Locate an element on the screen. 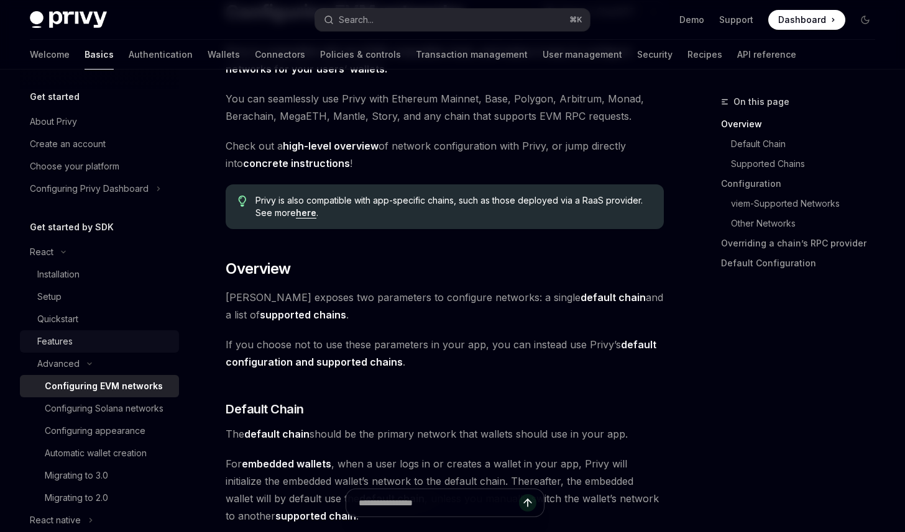 The height and width of the screenshot is (532, 905). a: Policies & controls is located at coordinates (360, 55).